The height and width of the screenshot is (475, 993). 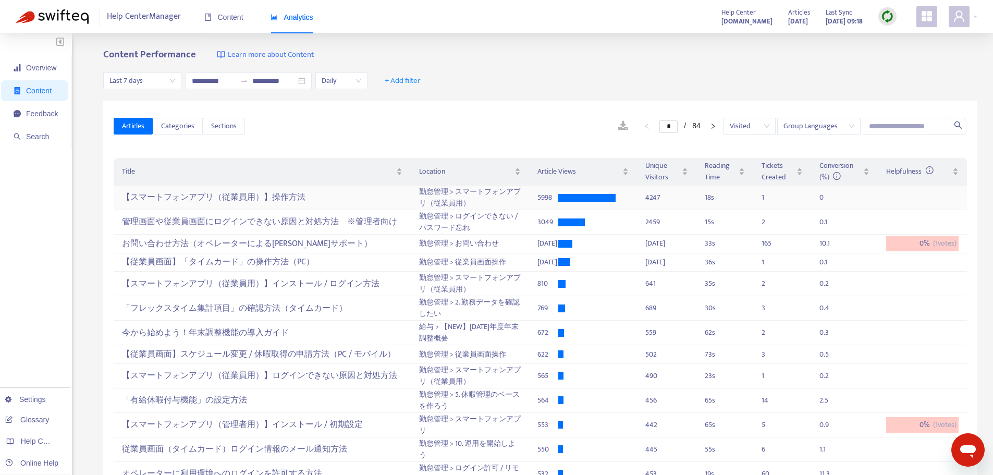 I want to click on span: Helpfulness, so click(x=910, y=171).